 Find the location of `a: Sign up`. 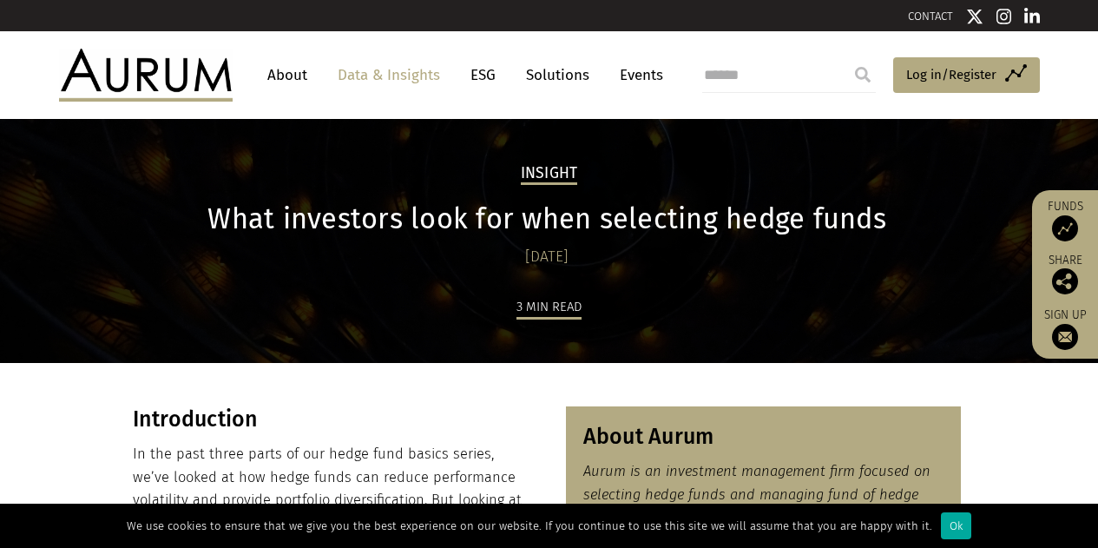

a: Sign up is located at coordinates (1065, 328).